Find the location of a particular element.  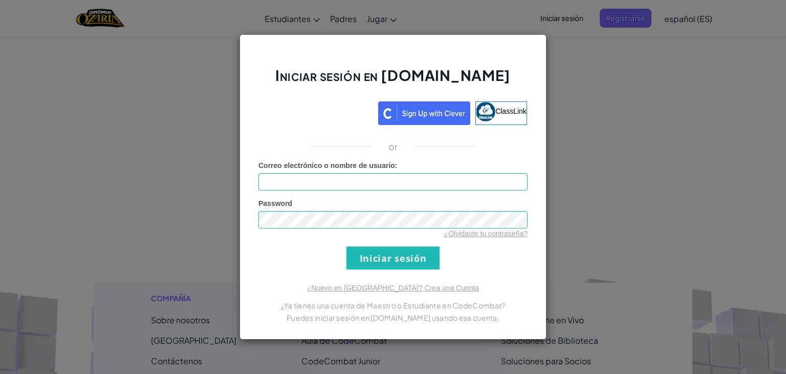

a: ¿Olvidaste tu contraseña? is located at coordinates (486, 233).